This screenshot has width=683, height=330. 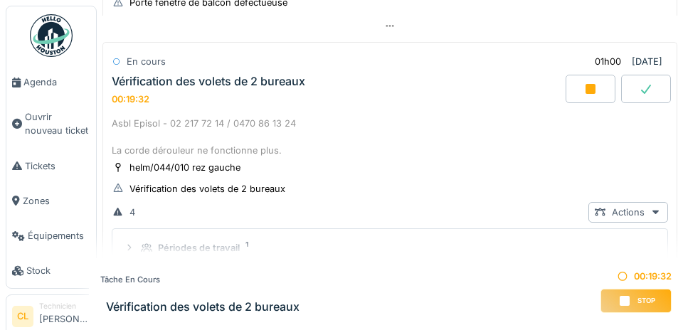 What do you see at coordinates (200, 279) in the screenshot?
I see `div: Tâche en cours` at bounding box center [200, 279].